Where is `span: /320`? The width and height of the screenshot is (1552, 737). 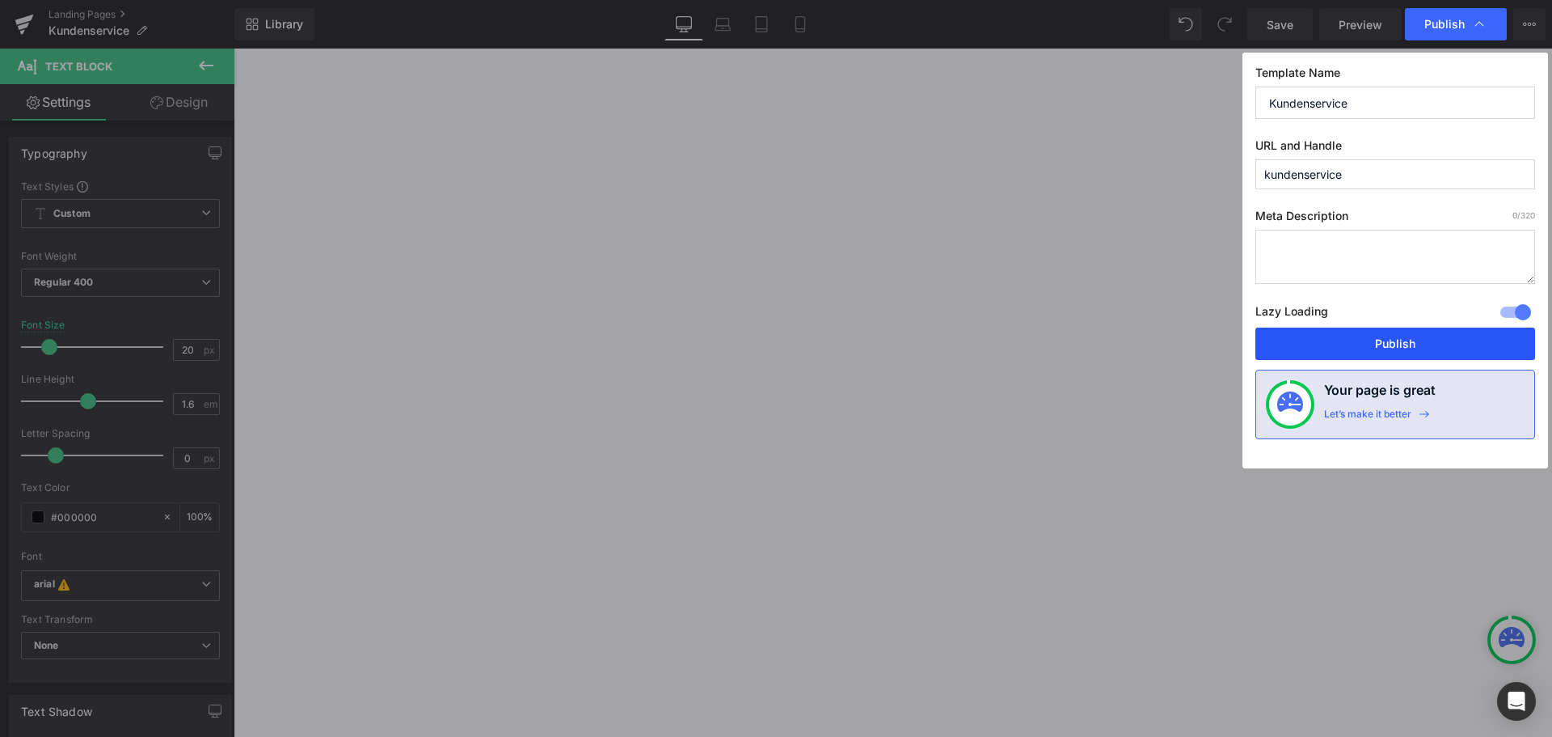 span: /320 is located at coordinates (1524, 215).